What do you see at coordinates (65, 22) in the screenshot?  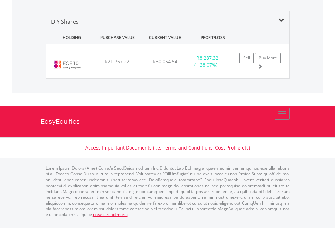 I see `span: DIY Shares` at bounding box center [65, 22].